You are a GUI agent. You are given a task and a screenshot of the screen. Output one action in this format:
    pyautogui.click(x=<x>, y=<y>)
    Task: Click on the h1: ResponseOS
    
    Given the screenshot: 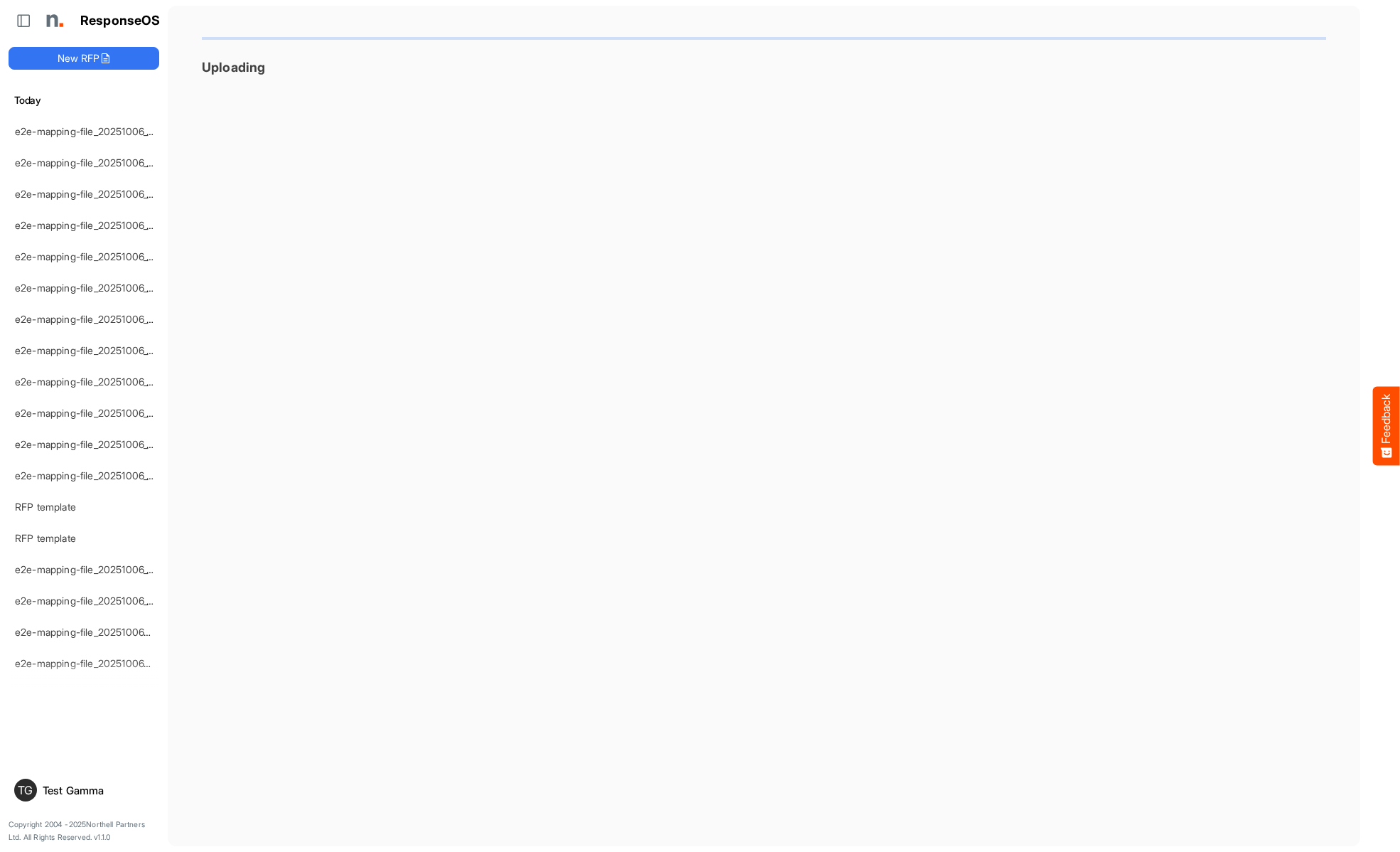 What is the action you would take?
    pyautogui.click(x=120, y=21)
    